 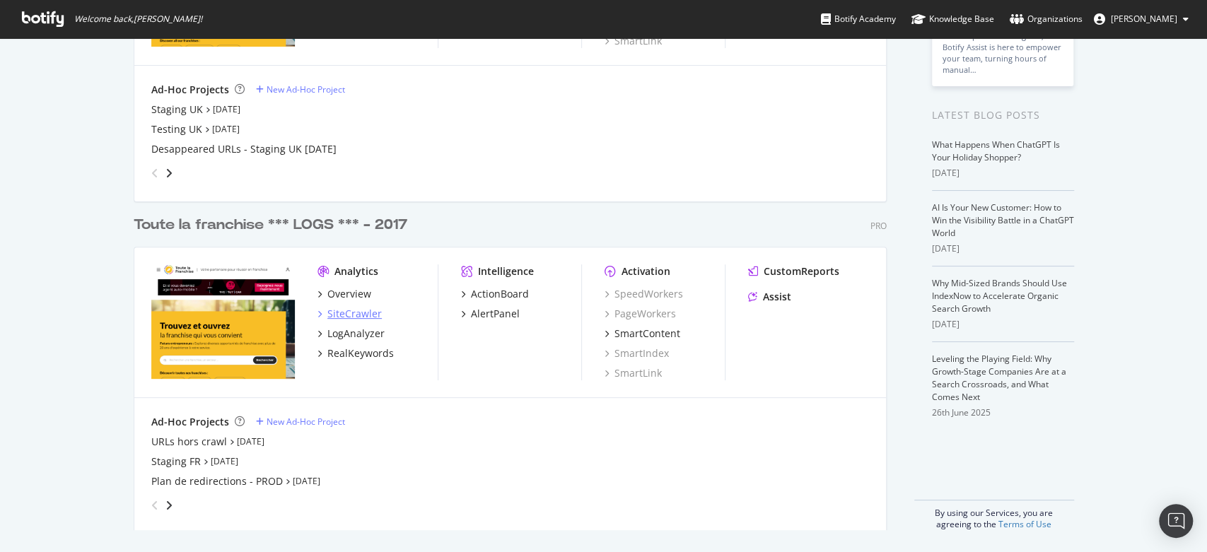 What do you see at coordinates (177, 129) in the screenshot?
I see `div: Testing UK` at bounding box center [177, 129].